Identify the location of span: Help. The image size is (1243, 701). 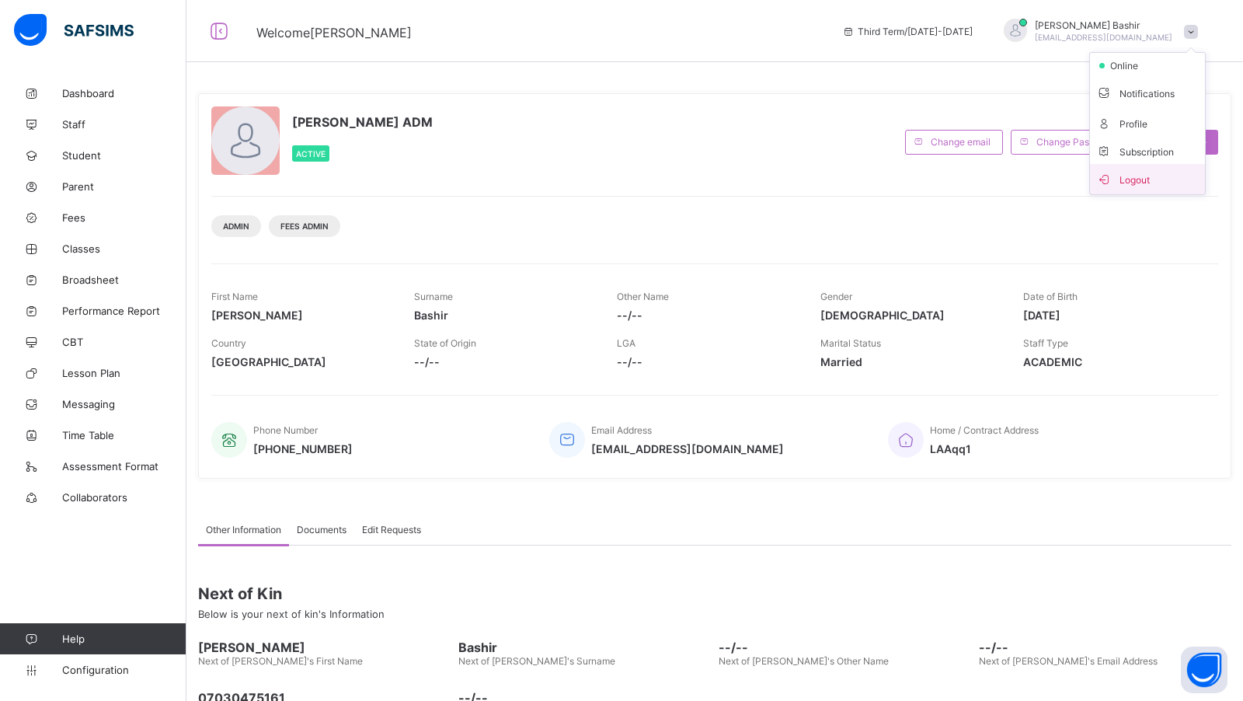
(124, 638).